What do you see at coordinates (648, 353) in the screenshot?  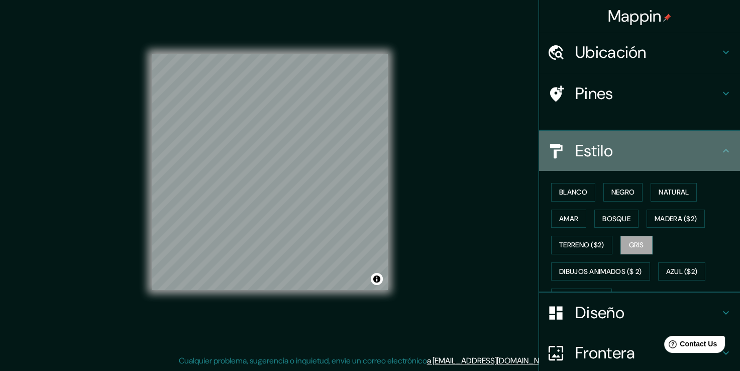 I see `h4: Frontera` at bounding box center [648, 353].